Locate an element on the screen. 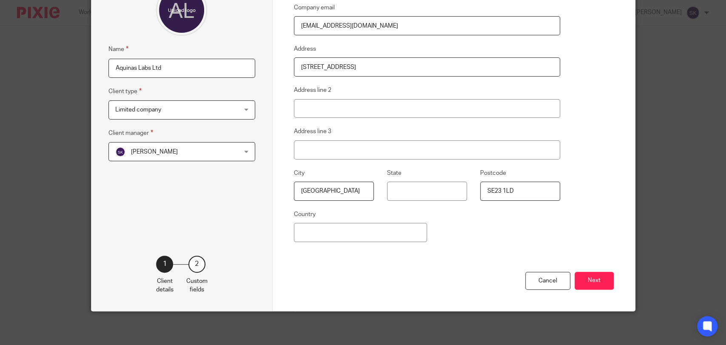 The height and width of the screenshot is (345, 726). label: Address is located at coordinates (305, 49).